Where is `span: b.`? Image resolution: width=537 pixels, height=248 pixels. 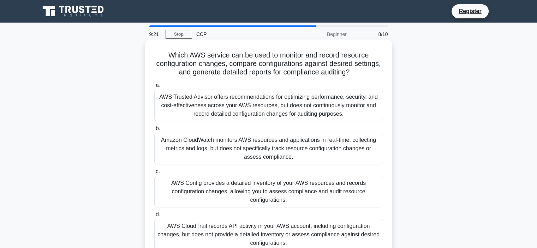 span: b. is located at coordinates (158, 128).